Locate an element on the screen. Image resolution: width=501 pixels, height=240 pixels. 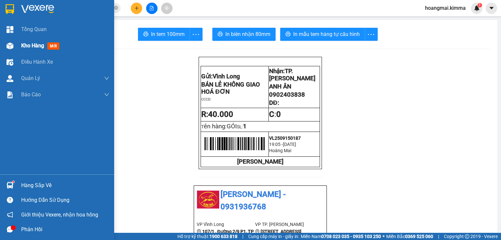
span: file-add is located at coordinates (152, 8).